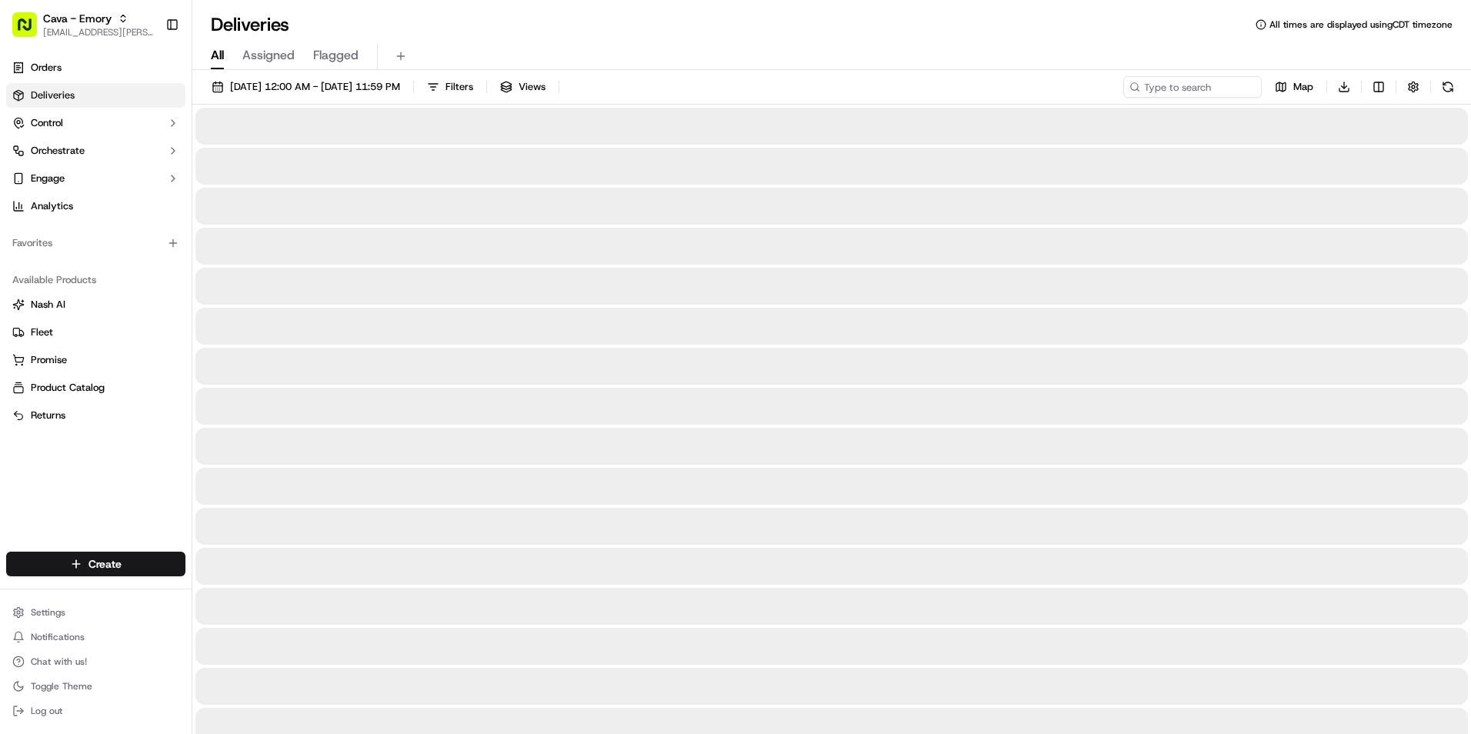 The height and width of the screenshot is (734, 1471). What do you see at coordinates (58, 151) in the screenshot?
I see `span: Orchestrate` at bounding box center [58, 151].